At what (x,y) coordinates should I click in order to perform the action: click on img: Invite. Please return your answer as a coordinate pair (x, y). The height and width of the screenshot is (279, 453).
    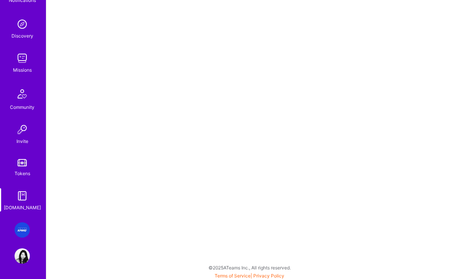
    Looking at the image, I should click on (22, 129).